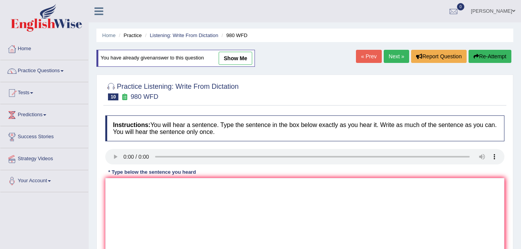  I want to click on h4: You will hear a sentence. Type the sentence in the box below exactly as you hear it. Write as muc..., so click(305, 128).